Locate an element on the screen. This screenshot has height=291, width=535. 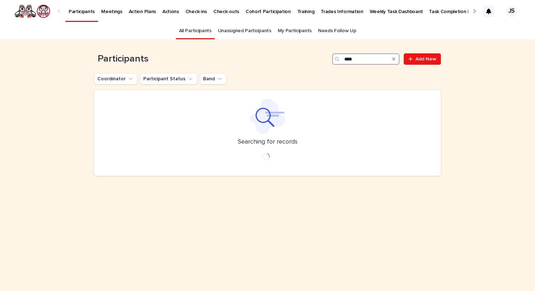
button: Participant Status is located at coordinates (168, 79).